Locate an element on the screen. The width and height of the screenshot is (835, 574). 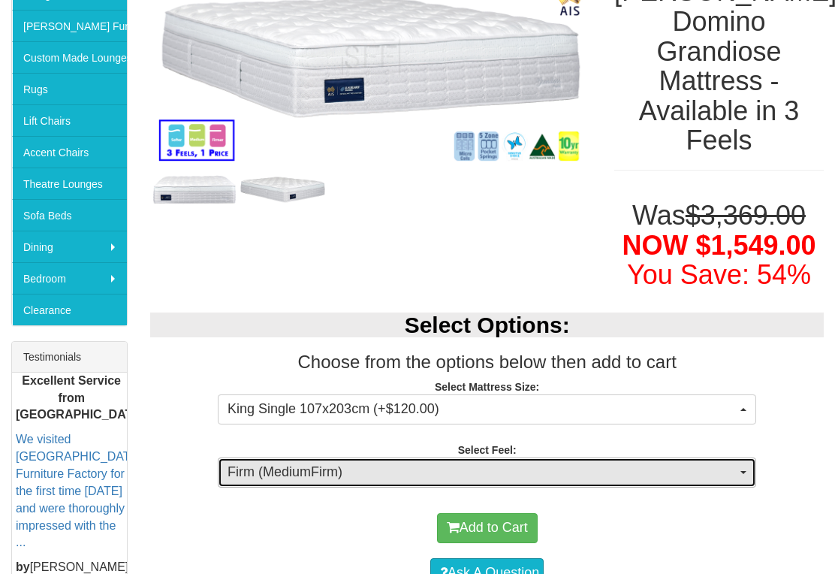
span: King Single 107x203cm (+$120.00) is located at coordinates (482, 409).